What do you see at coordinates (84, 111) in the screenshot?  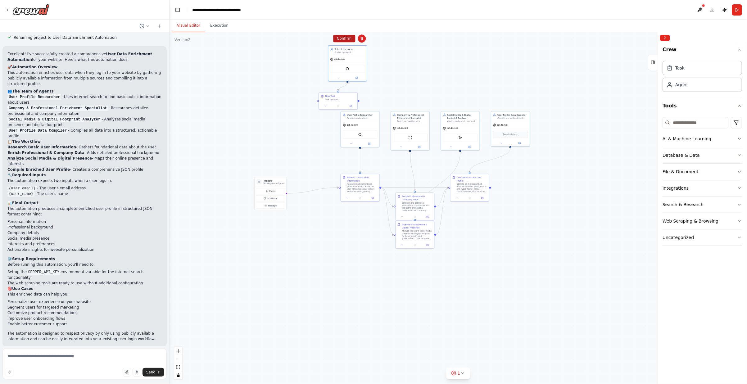 I see `li: - Researches detailed professional and company information` at bounding box center [84, 111].